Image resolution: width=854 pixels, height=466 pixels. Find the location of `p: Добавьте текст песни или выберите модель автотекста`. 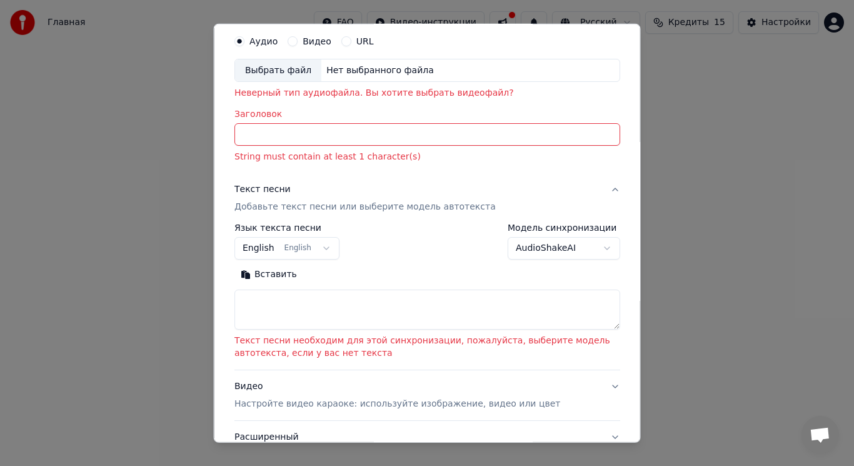

p: Добавьте текст песни или выберите модель автотекста is located at coordinates (365, 207).